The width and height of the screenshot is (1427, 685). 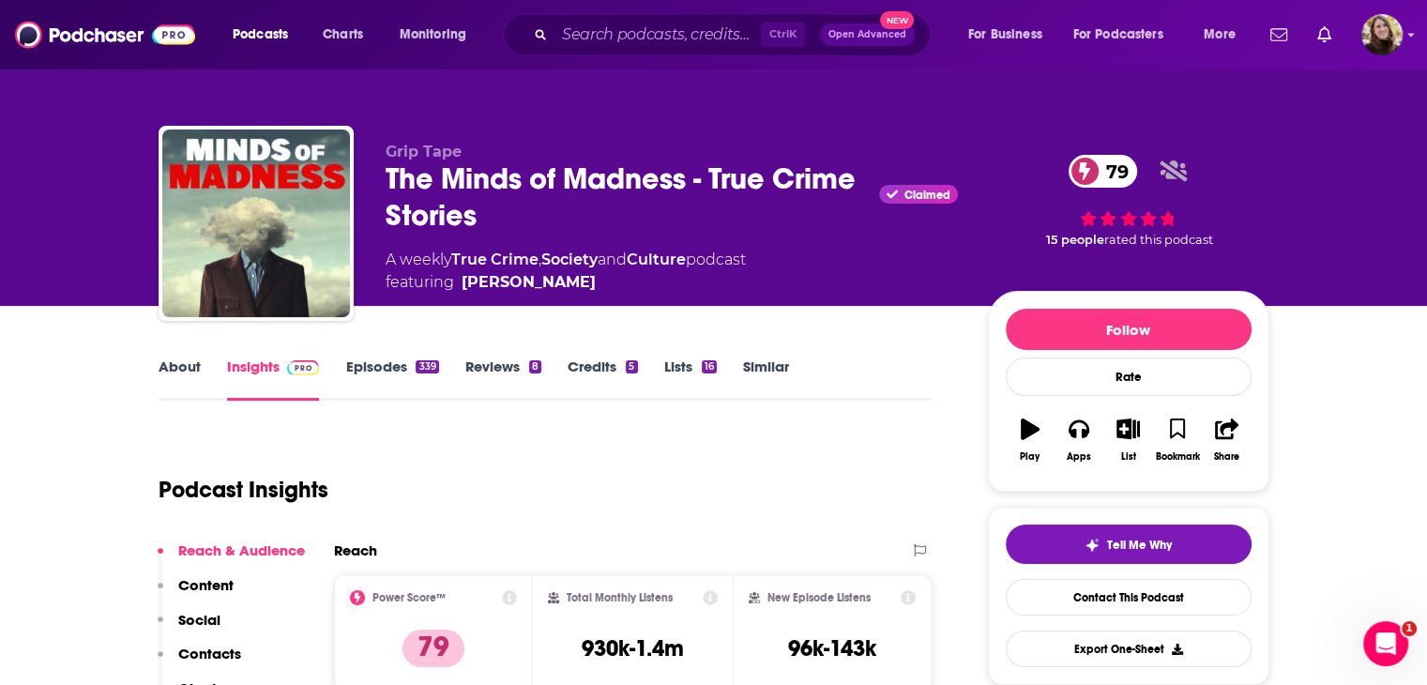 I want to click on button: Export One-Sheet, so click(x=1129, y=648).